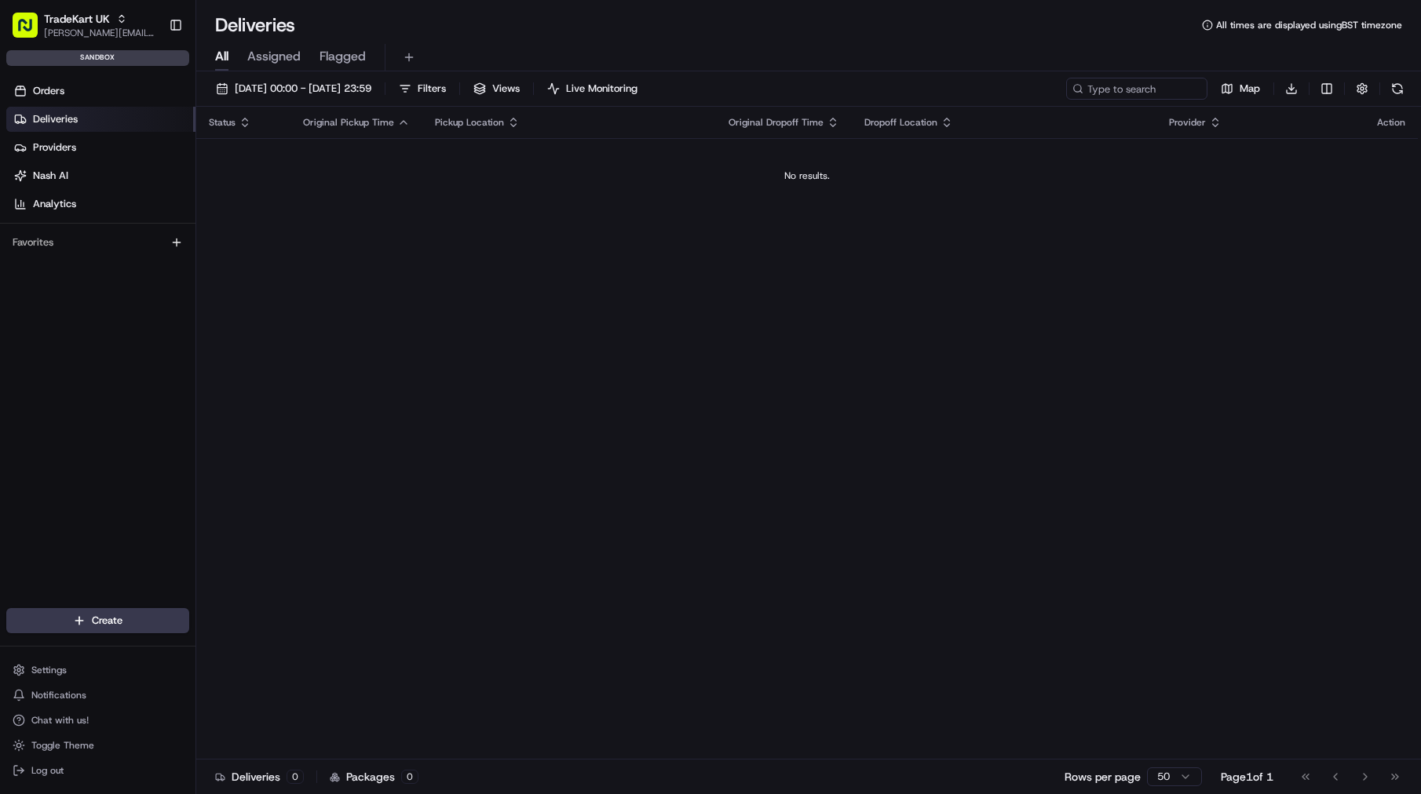 Image resolution: width=1421 pixels, height=794 pixels. What do you see at coordinates (97, 746) in the screenshot?
I see `button: Toggle Theme` at bounding box center [97, 746].